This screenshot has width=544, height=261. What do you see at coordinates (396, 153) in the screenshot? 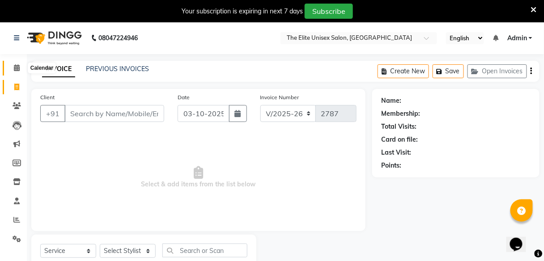
I see `div: Last Visit:` at bounding box center [396, 153].